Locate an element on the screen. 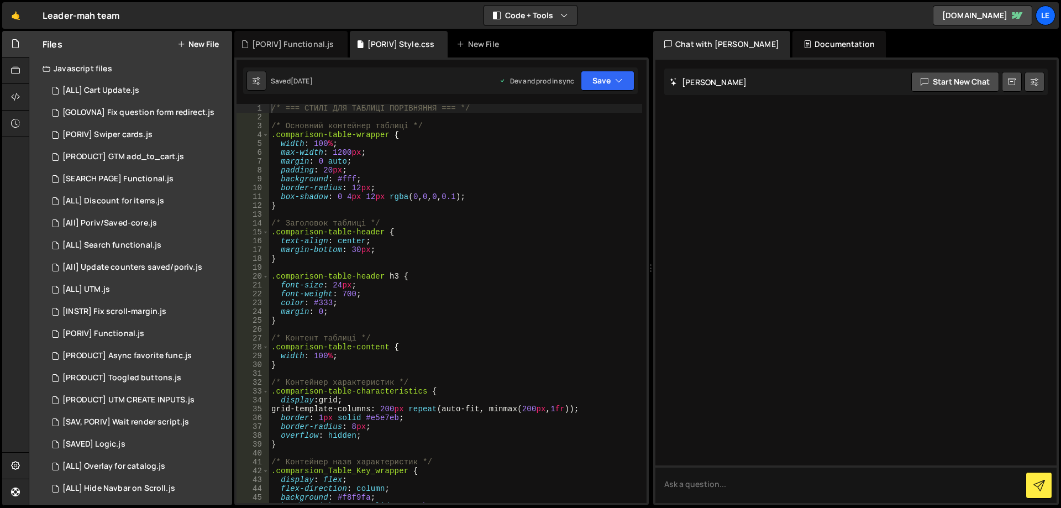  div: 16298/46356.js is located at coordinates (137, 179).